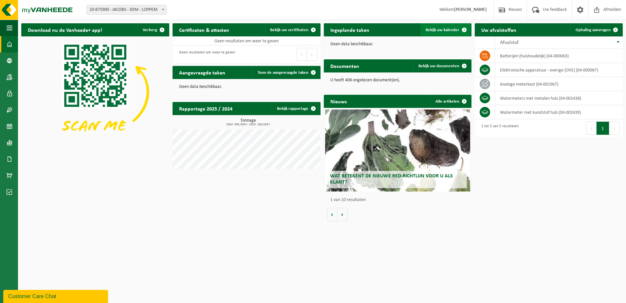  I want to click on span: Verberg, so click(150, 30).